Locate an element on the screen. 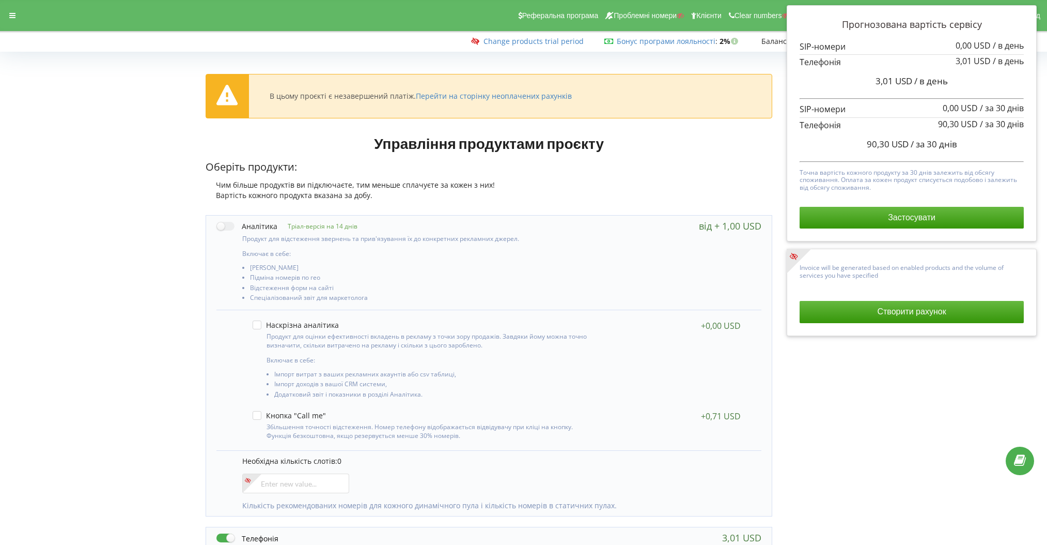 The image size is (1047, 545). li: Підміна номерів по гео is located at coordinates (424, 278).